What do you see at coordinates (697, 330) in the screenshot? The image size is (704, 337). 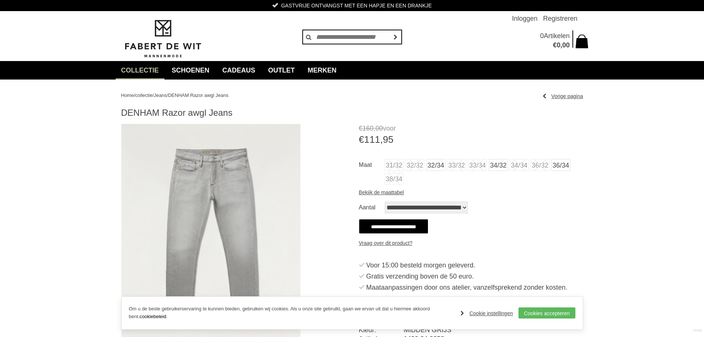 I see `a: Divide` at bounding box center [697, 330].